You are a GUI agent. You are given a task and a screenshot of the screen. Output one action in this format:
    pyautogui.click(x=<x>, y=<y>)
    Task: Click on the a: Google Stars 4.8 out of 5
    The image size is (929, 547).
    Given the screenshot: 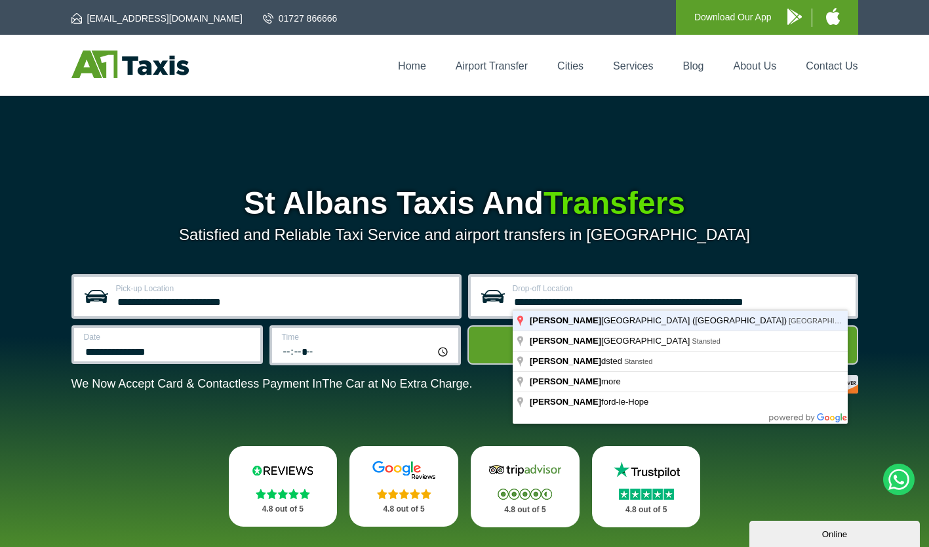 What is the action you would take?
    pyautogui.click(x=404, y=486)
    